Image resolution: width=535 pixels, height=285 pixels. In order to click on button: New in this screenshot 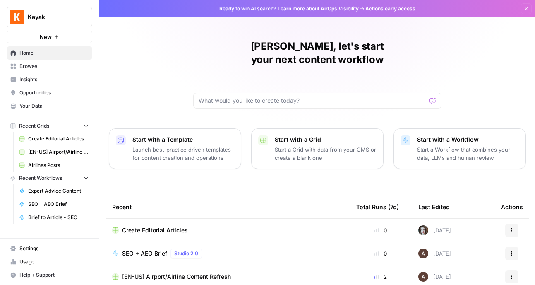, I will do `click(49, 37)`.